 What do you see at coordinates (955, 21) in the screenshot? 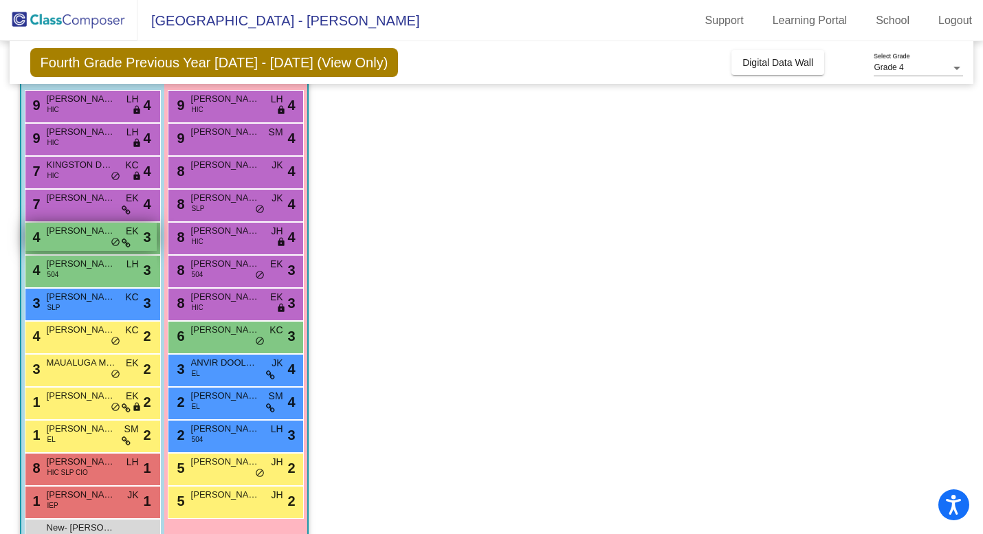
I see `a: Logout` at bounding box center [955, 21].